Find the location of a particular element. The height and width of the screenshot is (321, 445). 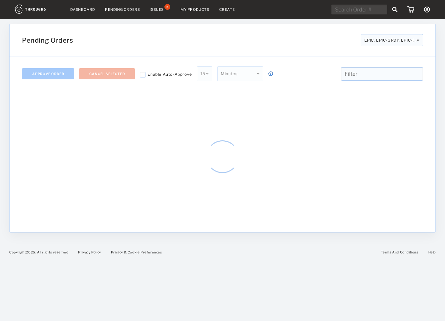

img: icon_button_info.cb0b00cd.svg is located at coordinates (271, 74).